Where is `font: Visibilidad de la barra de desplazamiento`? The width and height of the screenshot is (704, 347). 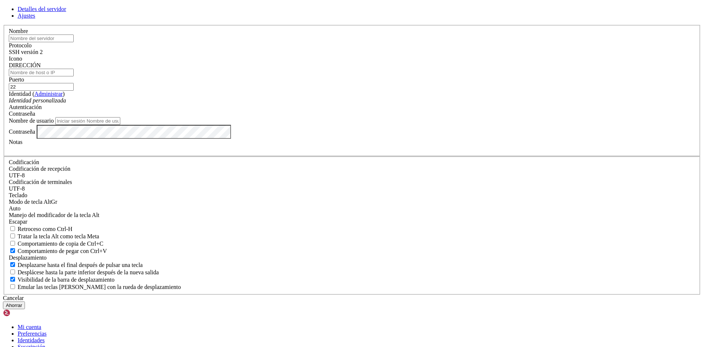
font: Visibilidad de la barra de desplazamiento is located at coordinates (66, 279).